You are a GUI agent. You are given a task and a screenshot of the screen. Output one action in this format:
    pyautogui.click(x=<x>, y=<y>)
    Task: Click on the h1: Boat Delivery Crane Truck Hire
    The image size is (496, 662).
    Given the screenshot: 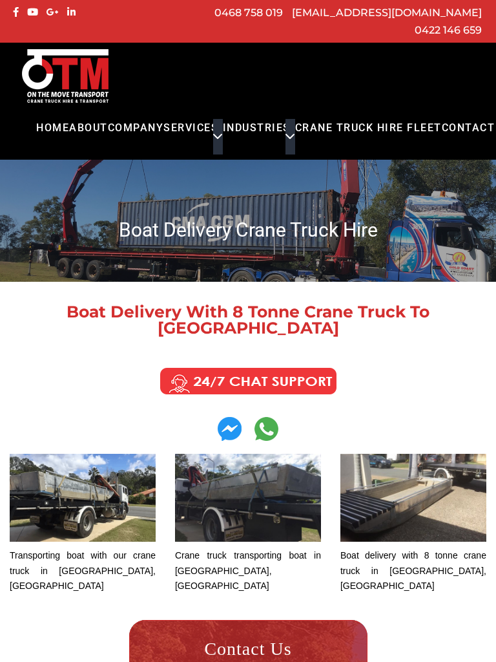 What is the action you would take?
    pyautogui.click(x=248, y=229)
    